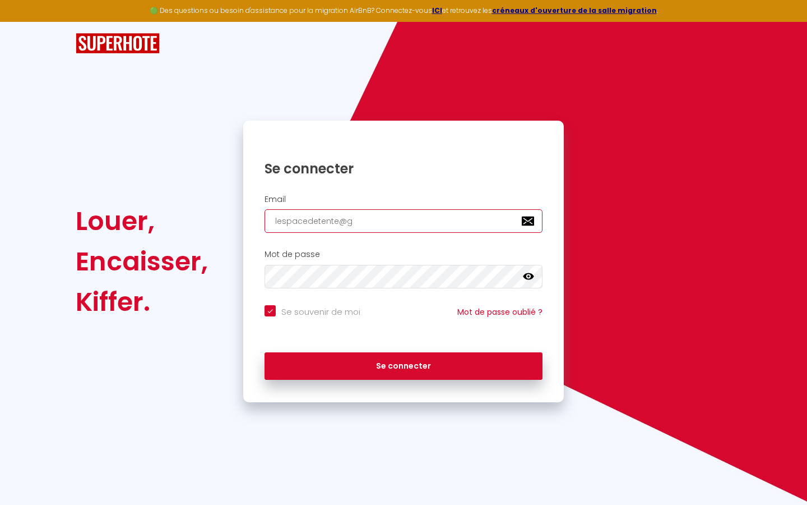 The height and width of the screenshot is (505, 807). Describe the element at coordinates (437, 10) in the screenshot. I see `a: ICI` at that location.